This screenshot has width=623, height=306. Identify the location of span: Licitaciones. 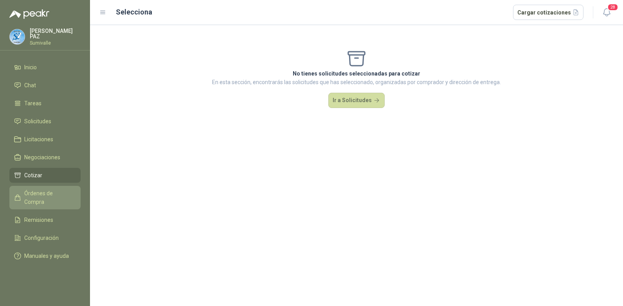
(39, 139).